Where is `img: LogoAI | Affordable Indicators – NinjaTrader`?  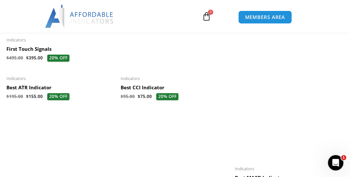 img: LogoAI | Affordable Indicators – NinjaTrader is located at coordinates (79, 16).